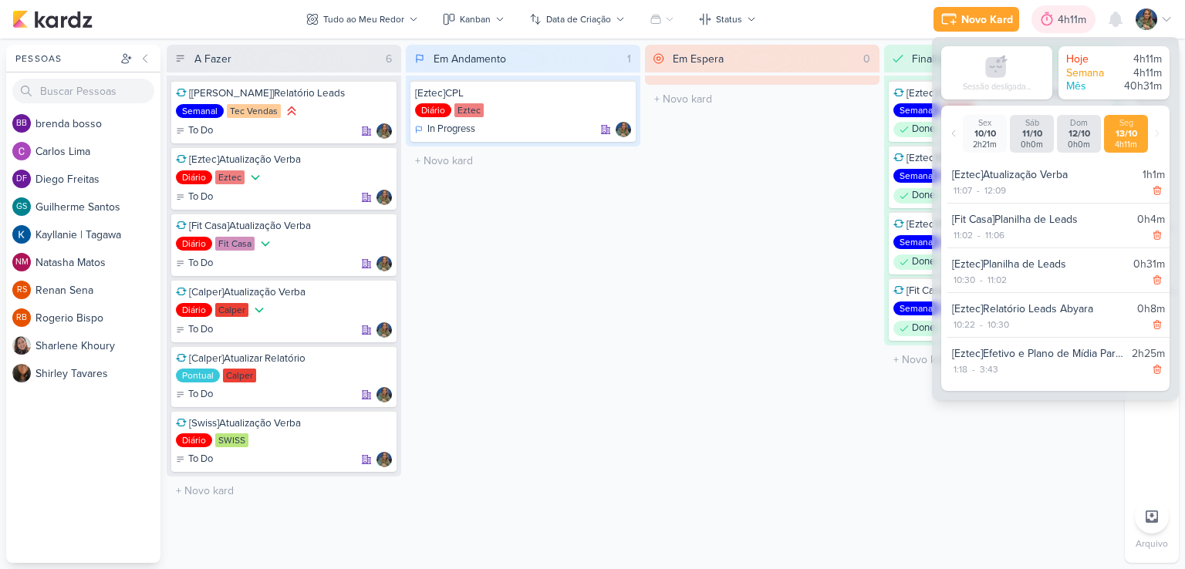 The width and height of the screenshot is (1185, 569). Describe the element at coordinates (98, 123) in the screenshot. I see `div: b r e n d a b o s s o` at that location.